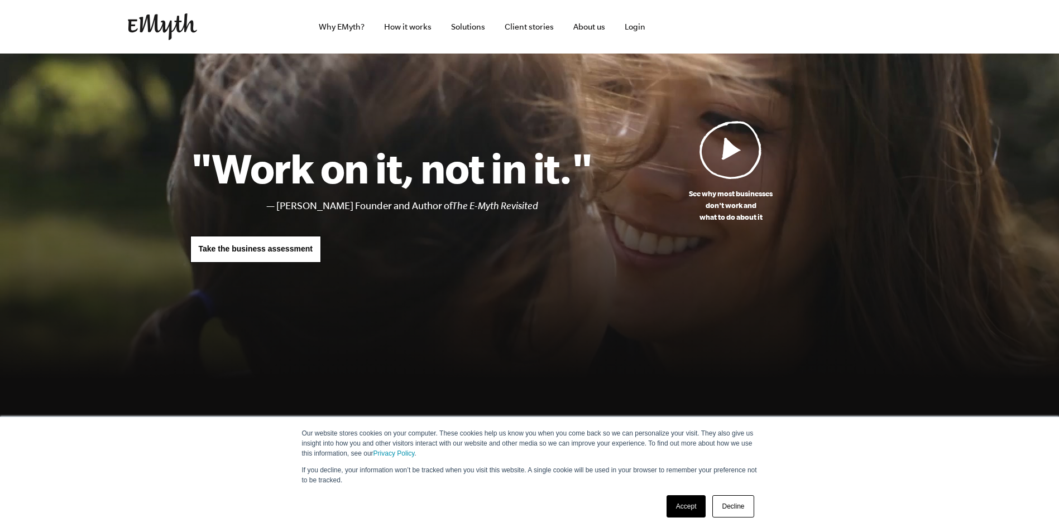 The height and width of the screenshot is (532, 1059). What do you see at coordinates (256, 249) in the screenshot?
I see `span: Take the business assessment` at bounding box center [256, 249].